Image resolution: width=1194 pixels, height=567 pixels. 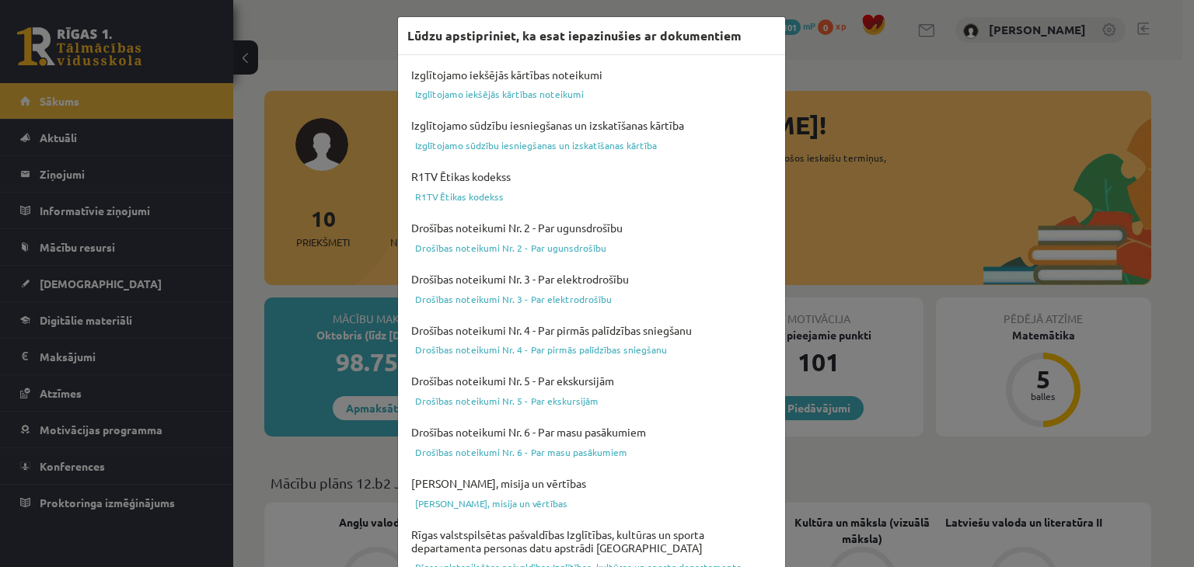 I want to click on h4: Drošības noteikumi Nr. 5 - Par ekskursijām, so click(x=592, y=381).